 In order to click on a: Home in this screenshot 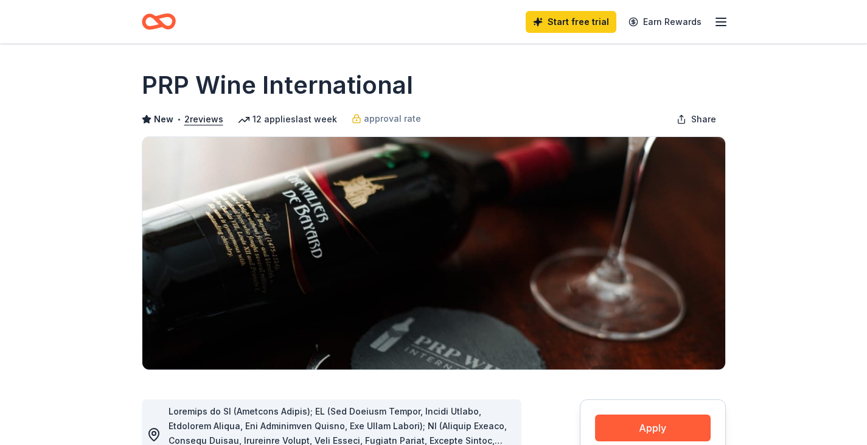, I will do `click(159, 21)`.